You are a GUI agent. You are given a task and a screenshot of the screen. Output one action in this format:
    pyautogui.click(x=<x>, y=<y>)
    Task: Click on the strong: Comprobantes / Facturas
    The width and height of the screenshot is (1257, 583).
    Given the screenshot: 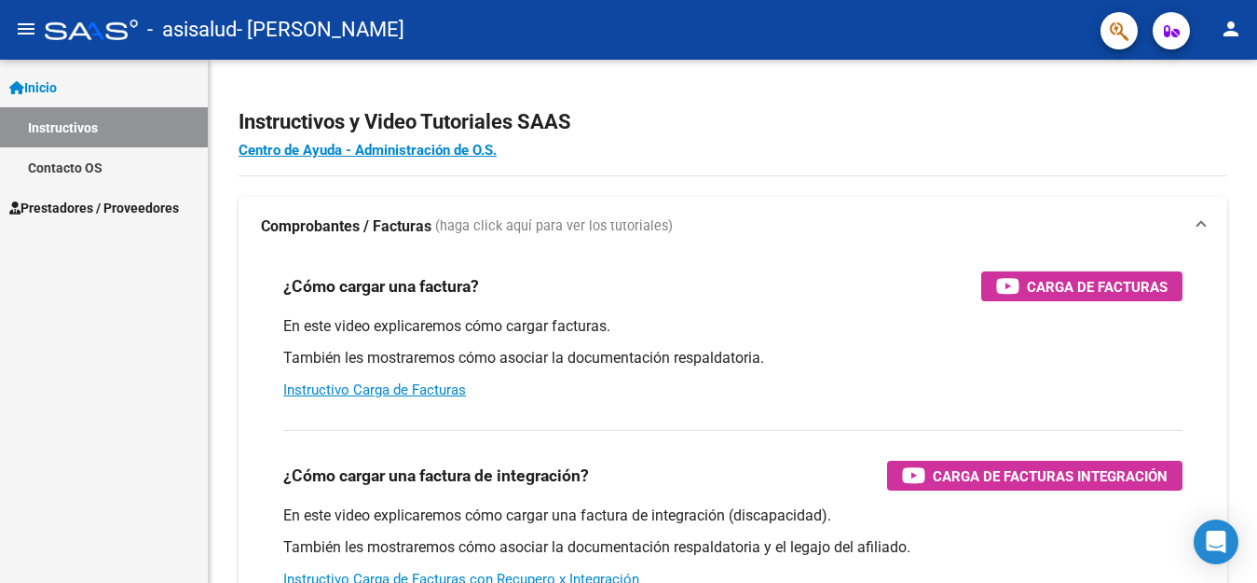 What is the action you would take?
    pyautogui.click(x=346, y=227)
    